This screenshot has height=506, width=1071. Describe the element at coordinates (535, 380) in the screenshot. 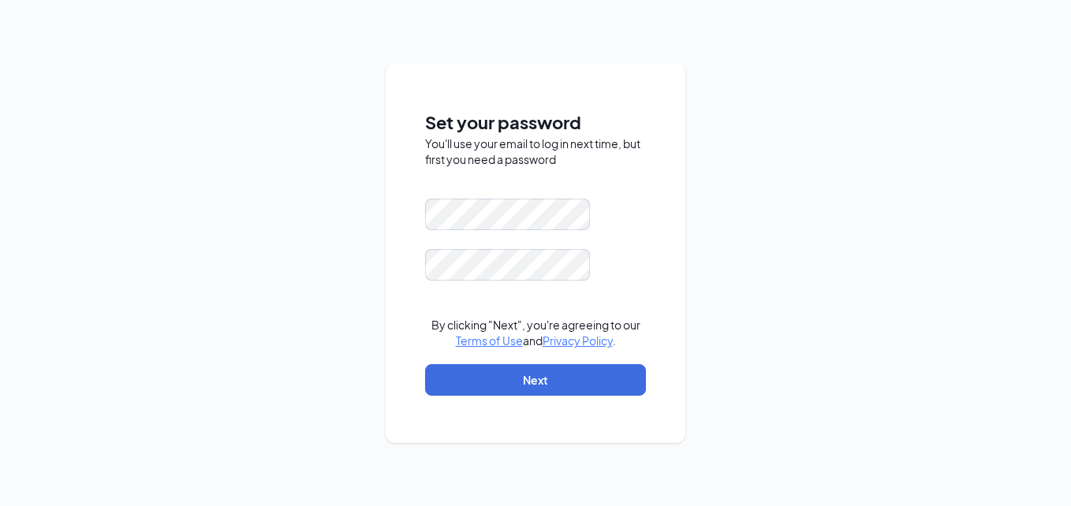

I see `button: Next` at that location.